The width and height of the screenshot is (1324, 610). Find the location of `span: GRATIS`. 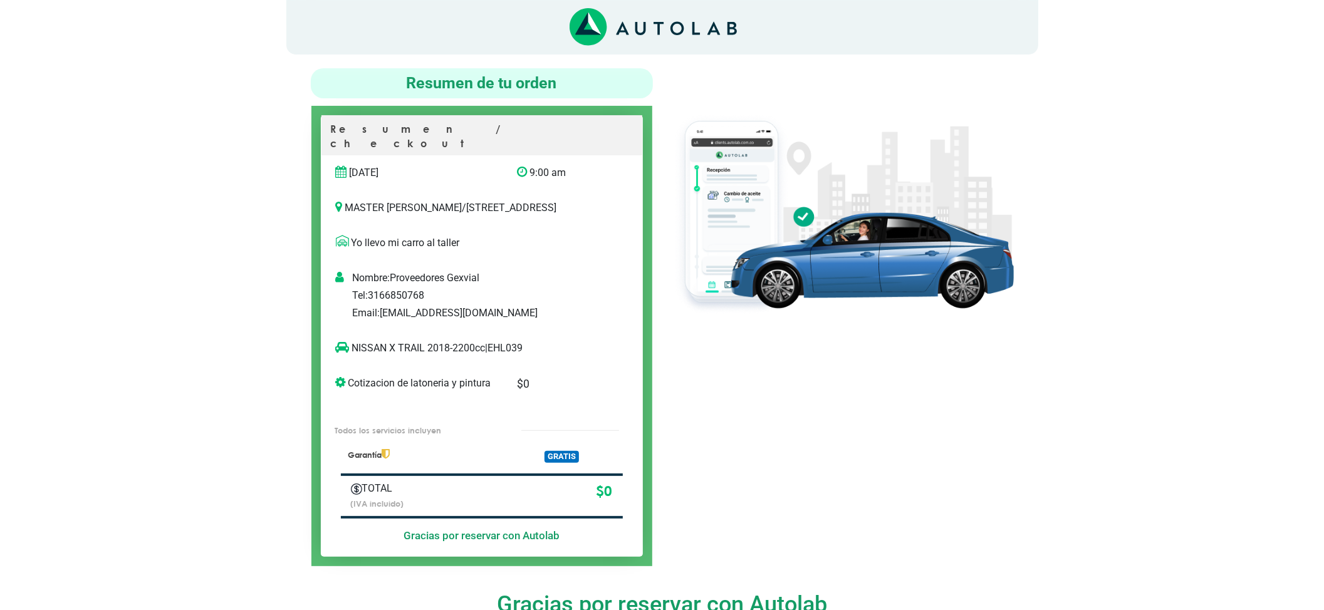

span: GRATIS is located at coordinates (561, 457).